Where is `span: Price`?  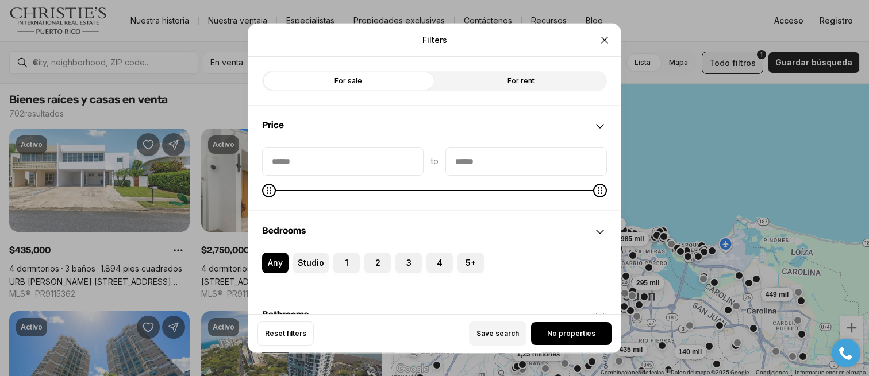
span: Price is located at coordinates (273, 125).